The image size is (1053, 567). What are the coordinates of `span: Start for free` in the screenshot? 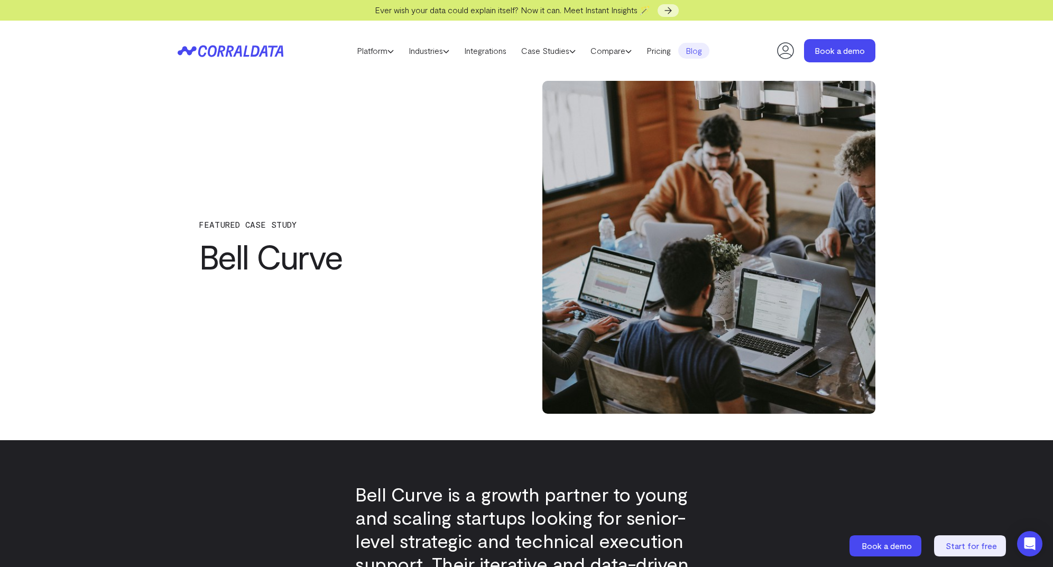 It's located at (971, 546).